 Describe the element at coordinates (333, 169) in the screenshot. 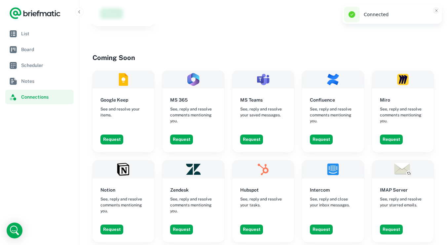

I see `img: Intercom` at that location.